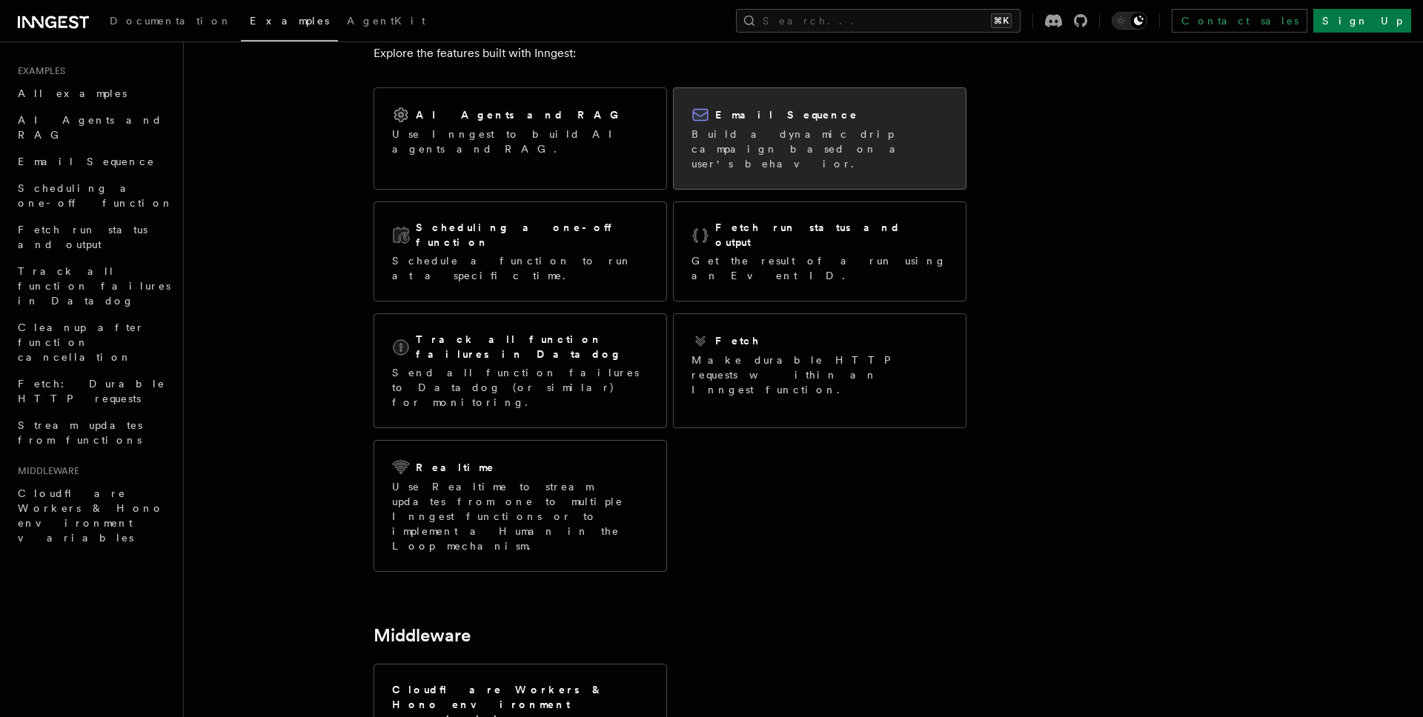 Image resolution: width=1423 pixels, height=717 pixels. Describe the element at coordinates (532, 347) in the screenshot. I see `h2: Track all function failures in Datadog` at that location.